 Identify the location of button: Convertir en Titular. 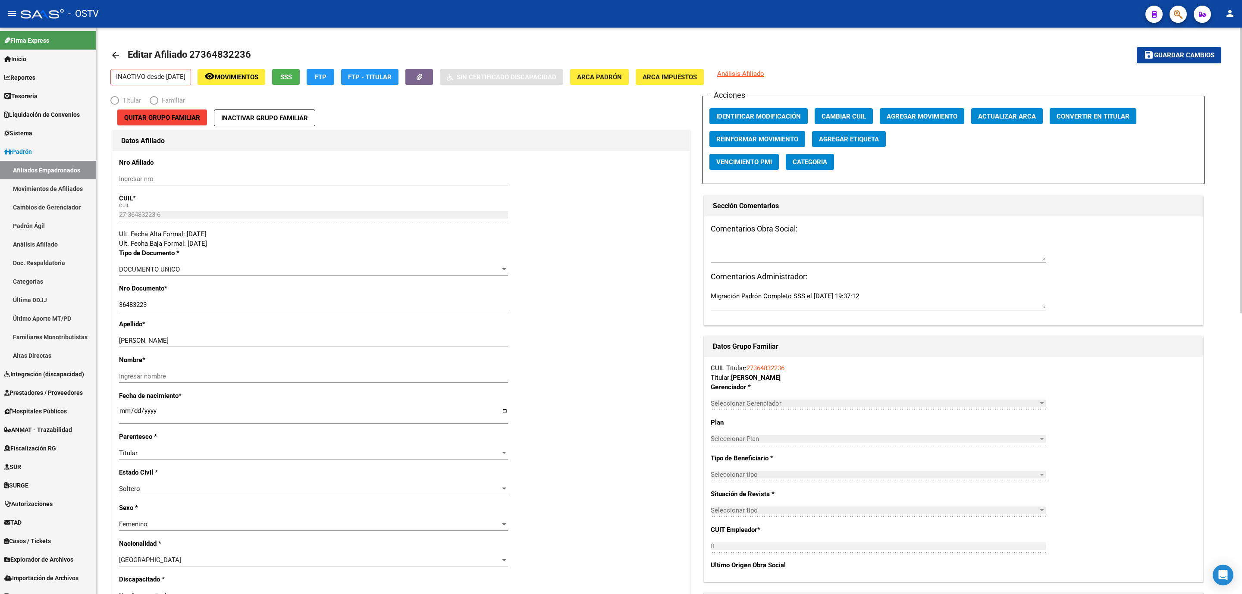
(1093, 116).